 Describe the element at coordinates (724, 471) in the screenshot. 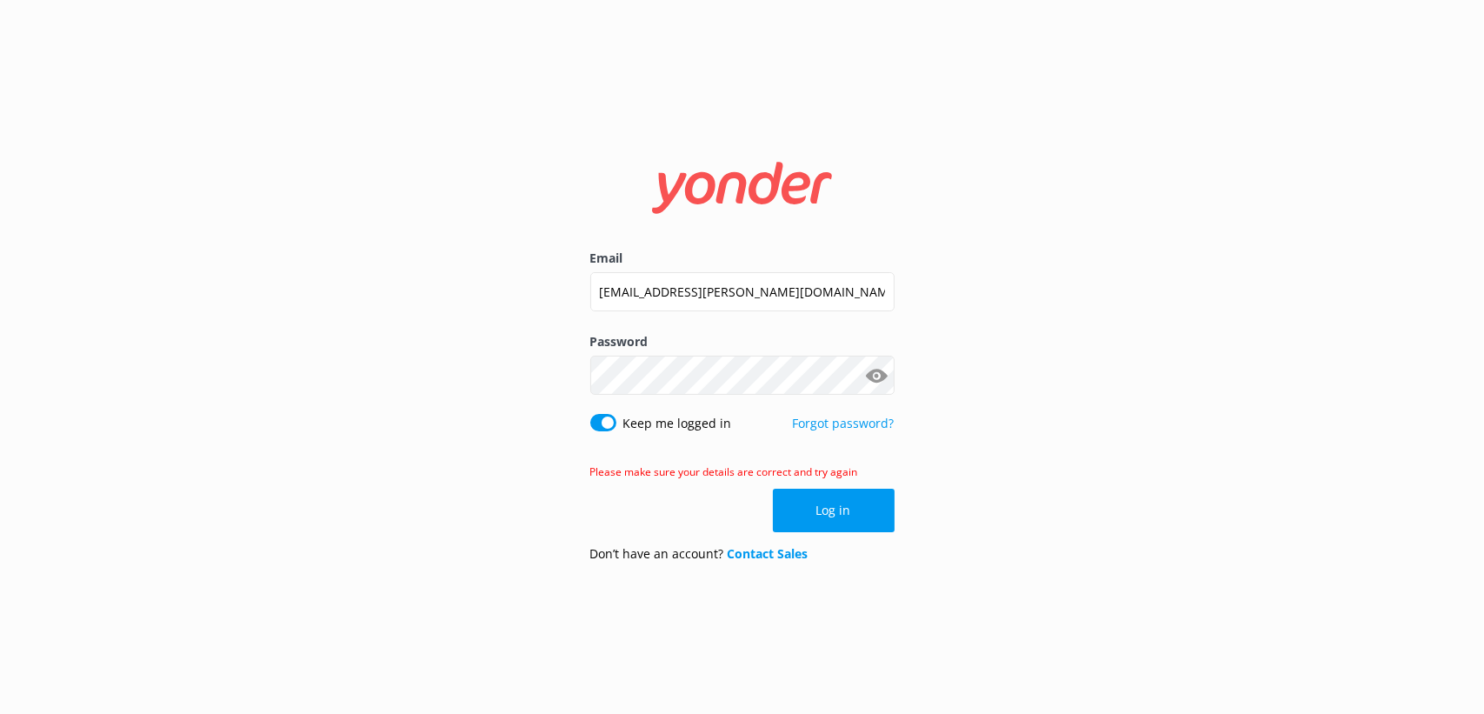

I see `span: Please make sure your details are correct and try again` at that location.